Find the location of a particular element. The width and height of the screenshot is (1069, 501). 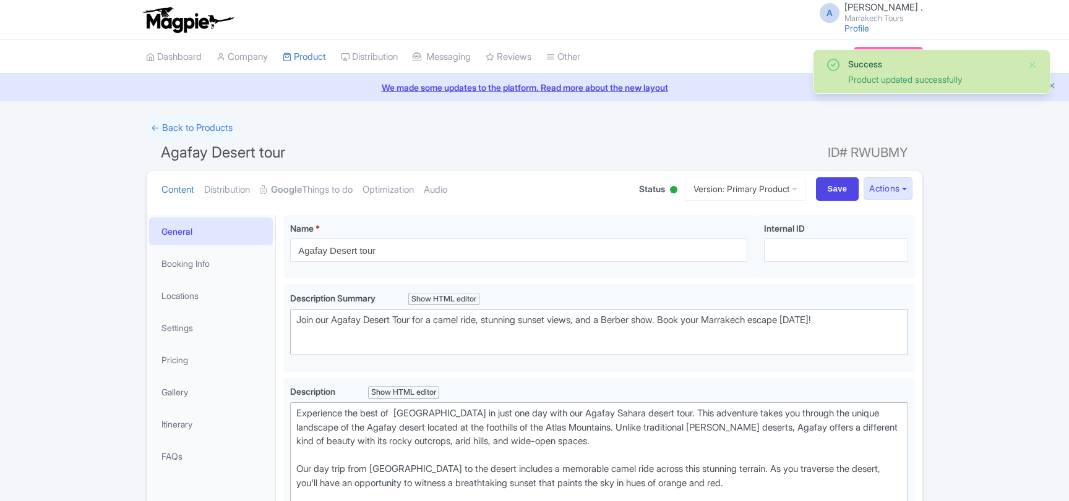

a: Dashboard is located at coordinates (174, 57).